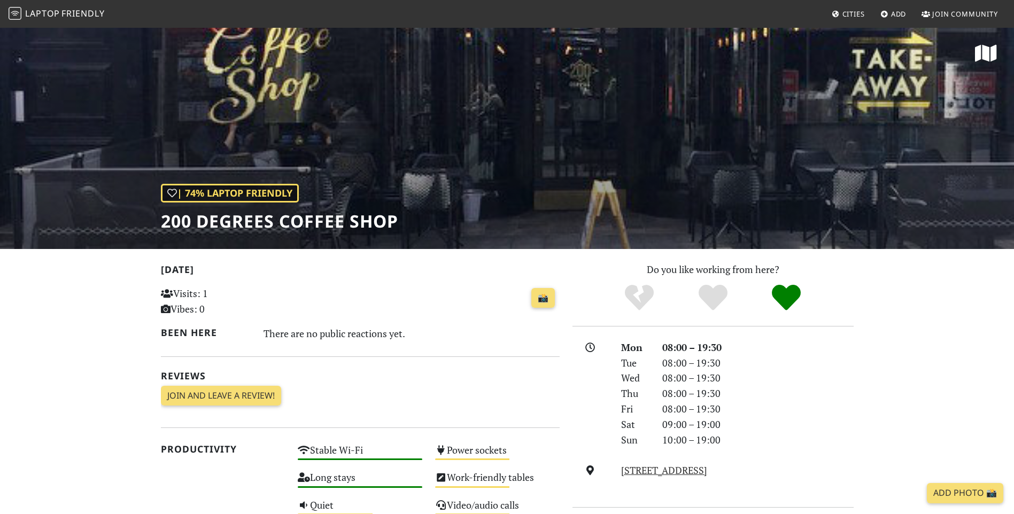 The height and width of the screenshot is (514, 1014). I want to click on div: Long stays, so click(360, 482).